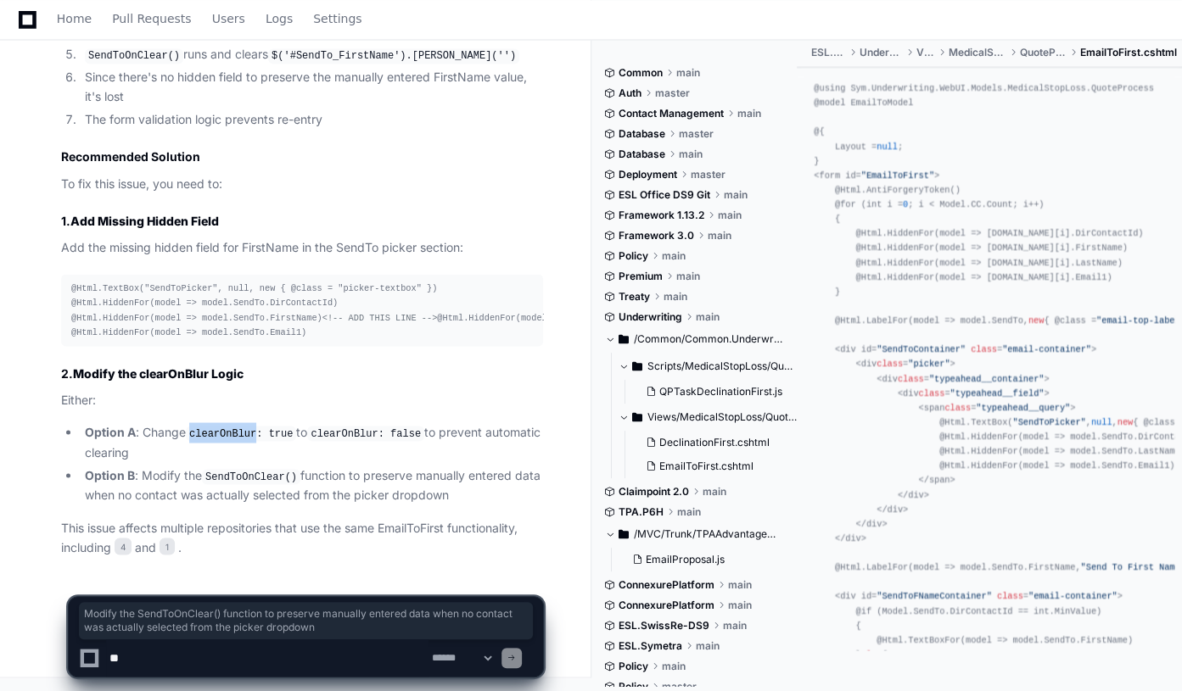 This screenshot has height=691, width=1182. Describe the element at coordinates (158, 372) in the screenshot. I see `strong: Modify the clearOnBlur Logic` at that location.